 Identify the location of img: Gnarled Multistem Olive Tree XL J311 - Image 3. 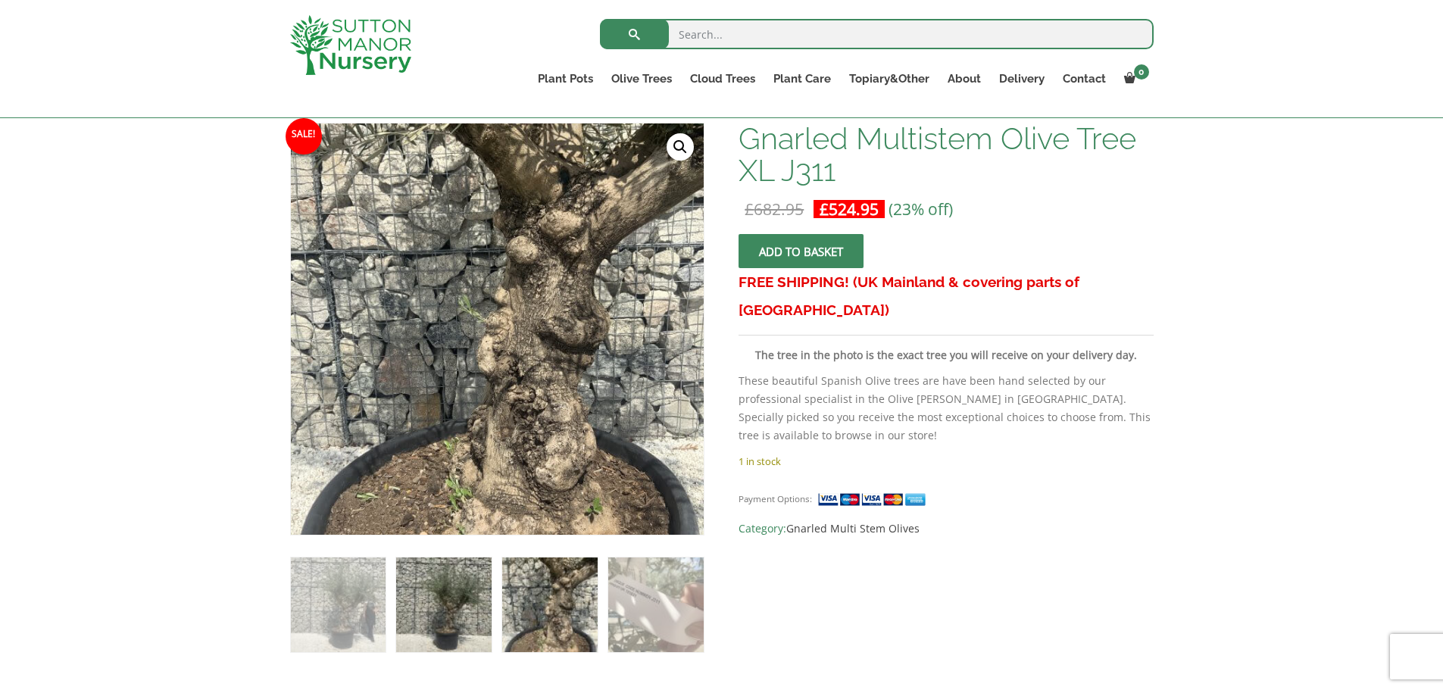
(549, 605).